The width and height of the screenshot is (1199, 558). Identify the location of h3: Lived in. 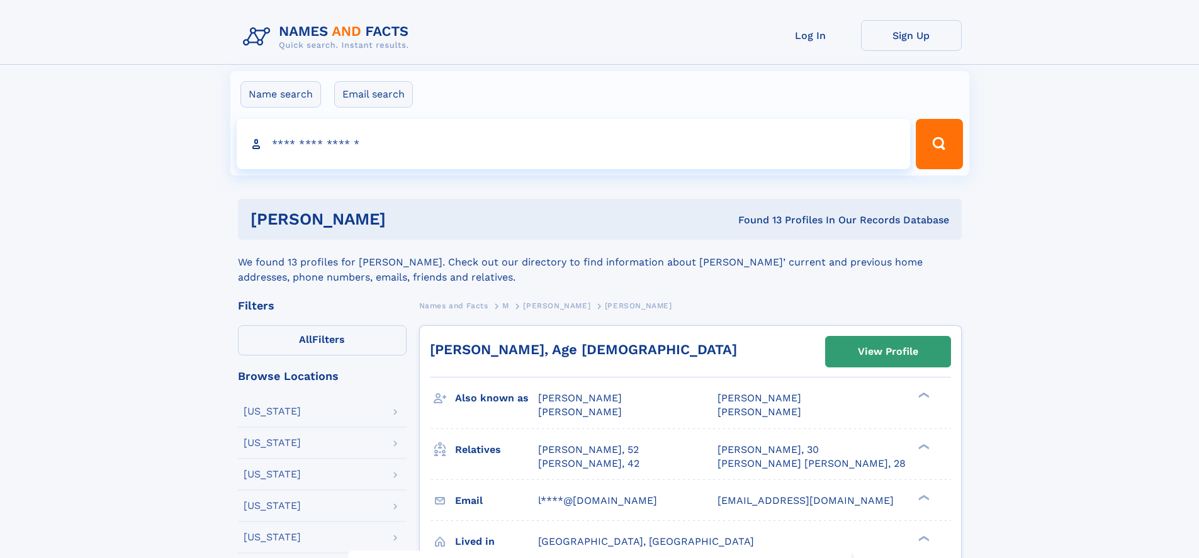
(496, 542).